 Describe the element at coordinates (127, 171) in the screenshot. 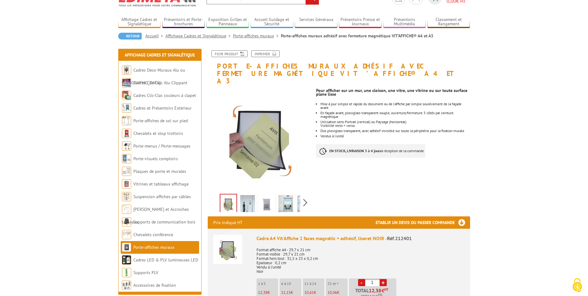

I see `img: Plaques de porte et murales` at that location.